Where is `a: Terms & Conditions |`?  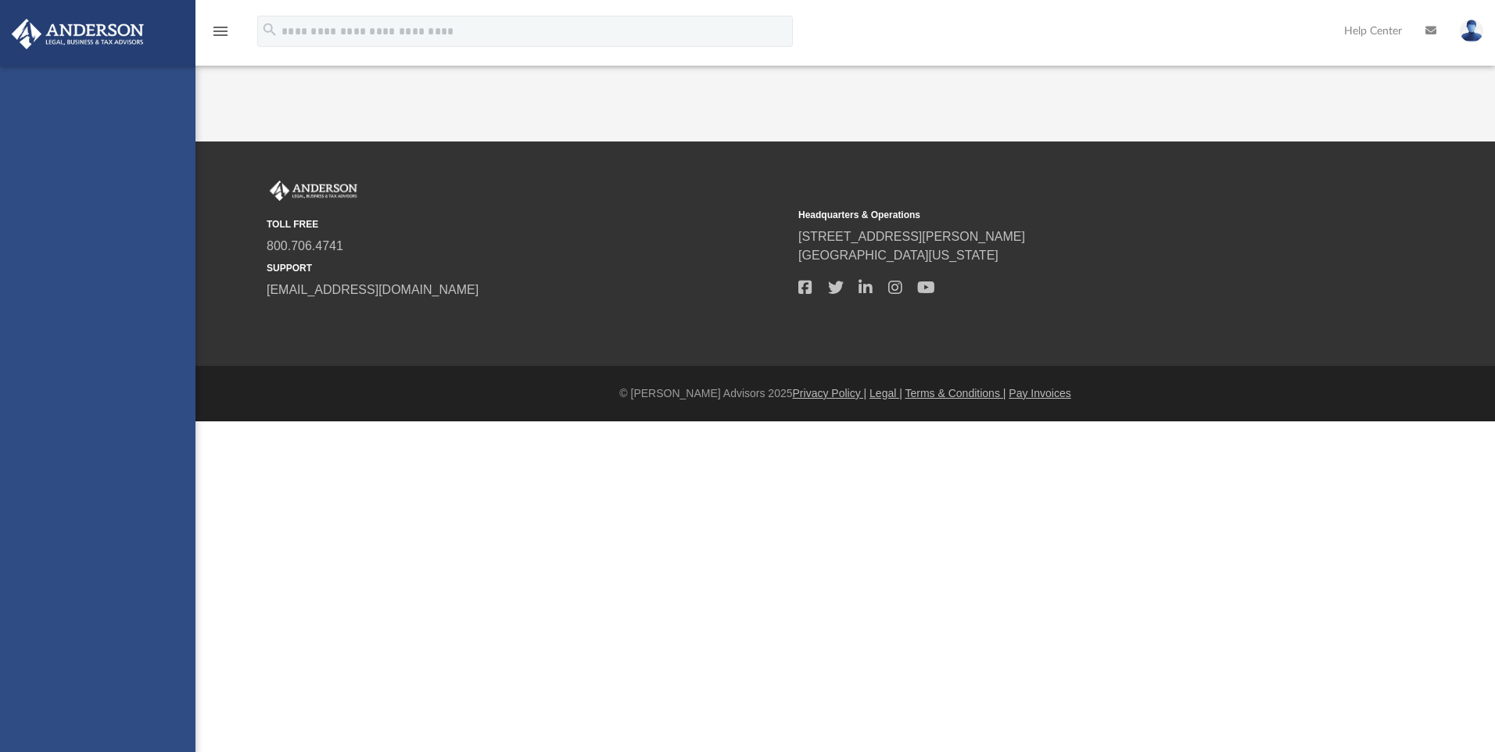 a: Terms & Conditions | is located at coordinates (956, 393).